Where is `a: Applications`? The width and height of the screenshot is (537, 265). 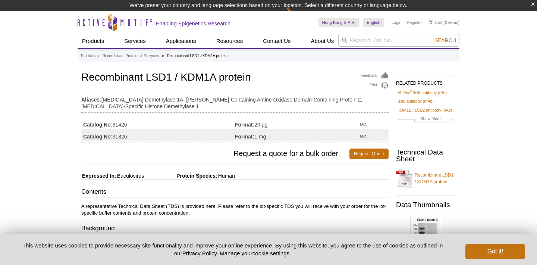
a: Applications is located at coordinates (181, 41).